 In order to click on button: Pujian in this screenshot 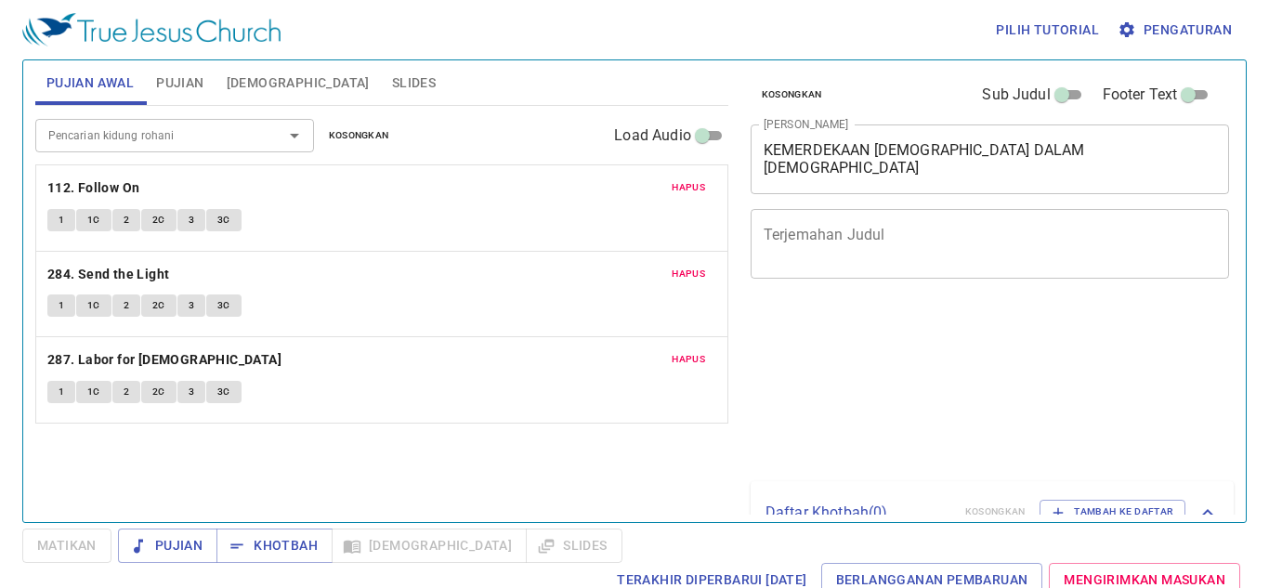, I will do `click(167, 545)`.